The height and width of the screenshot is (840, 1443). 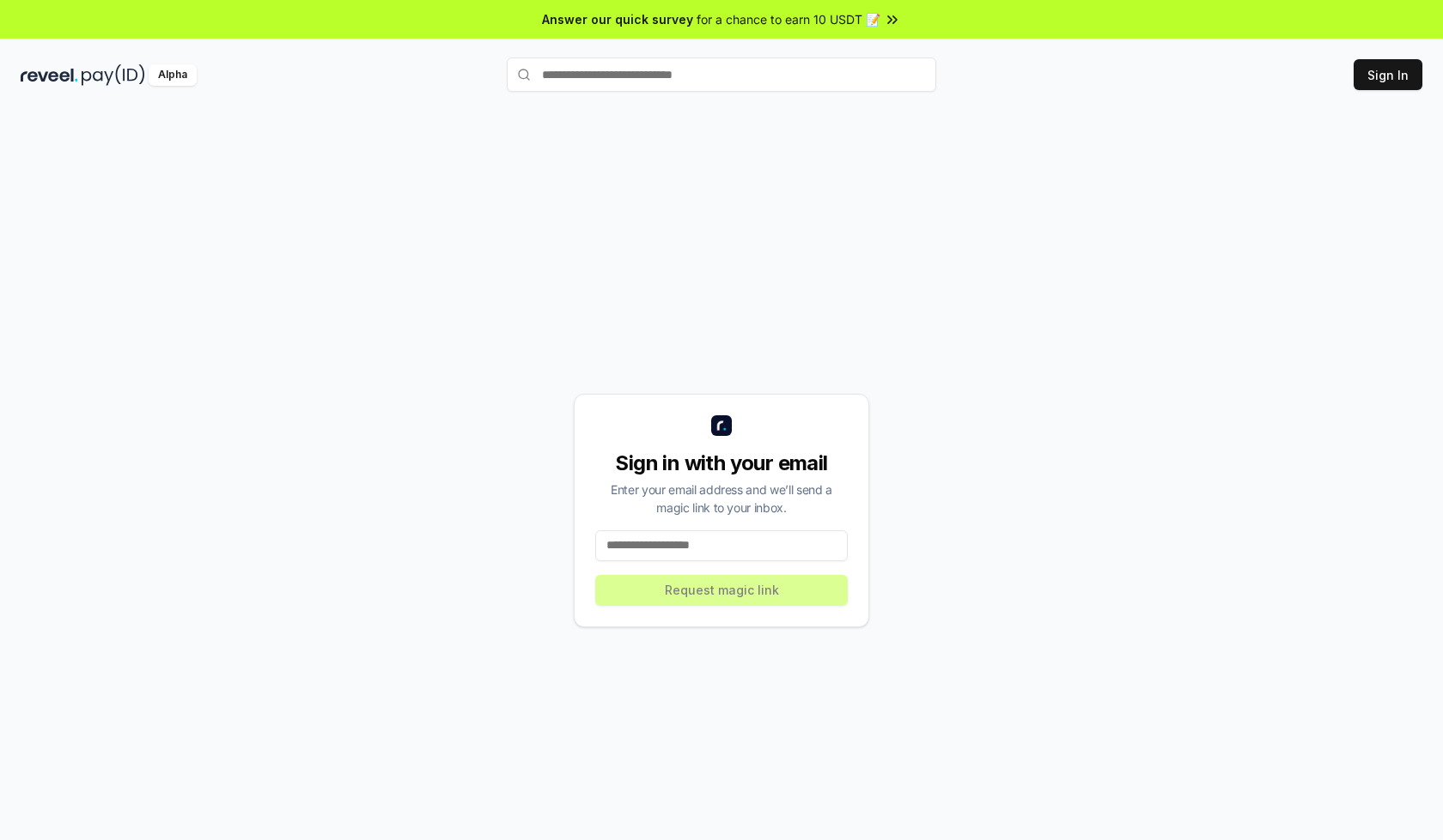 I want to click on div: Alpha, so click(x=173, y=75).